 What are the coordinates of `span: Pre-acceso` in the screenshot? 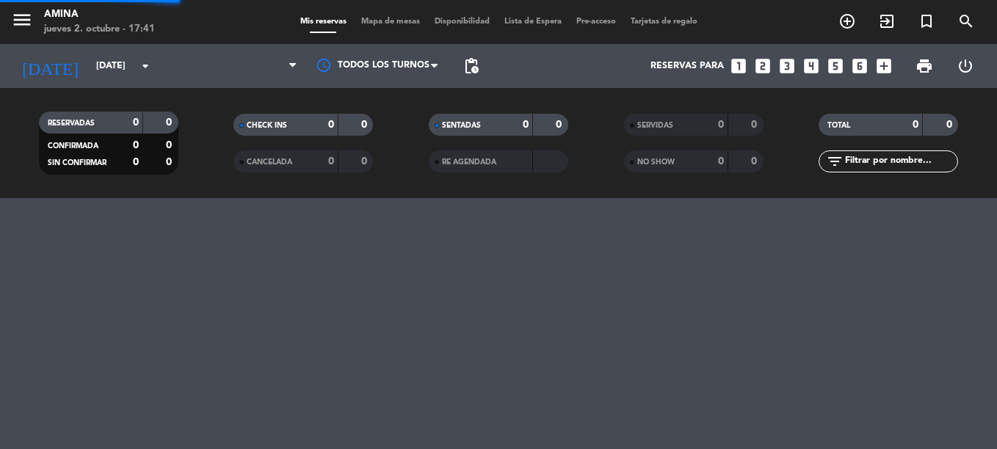 It's located at (596, 21).